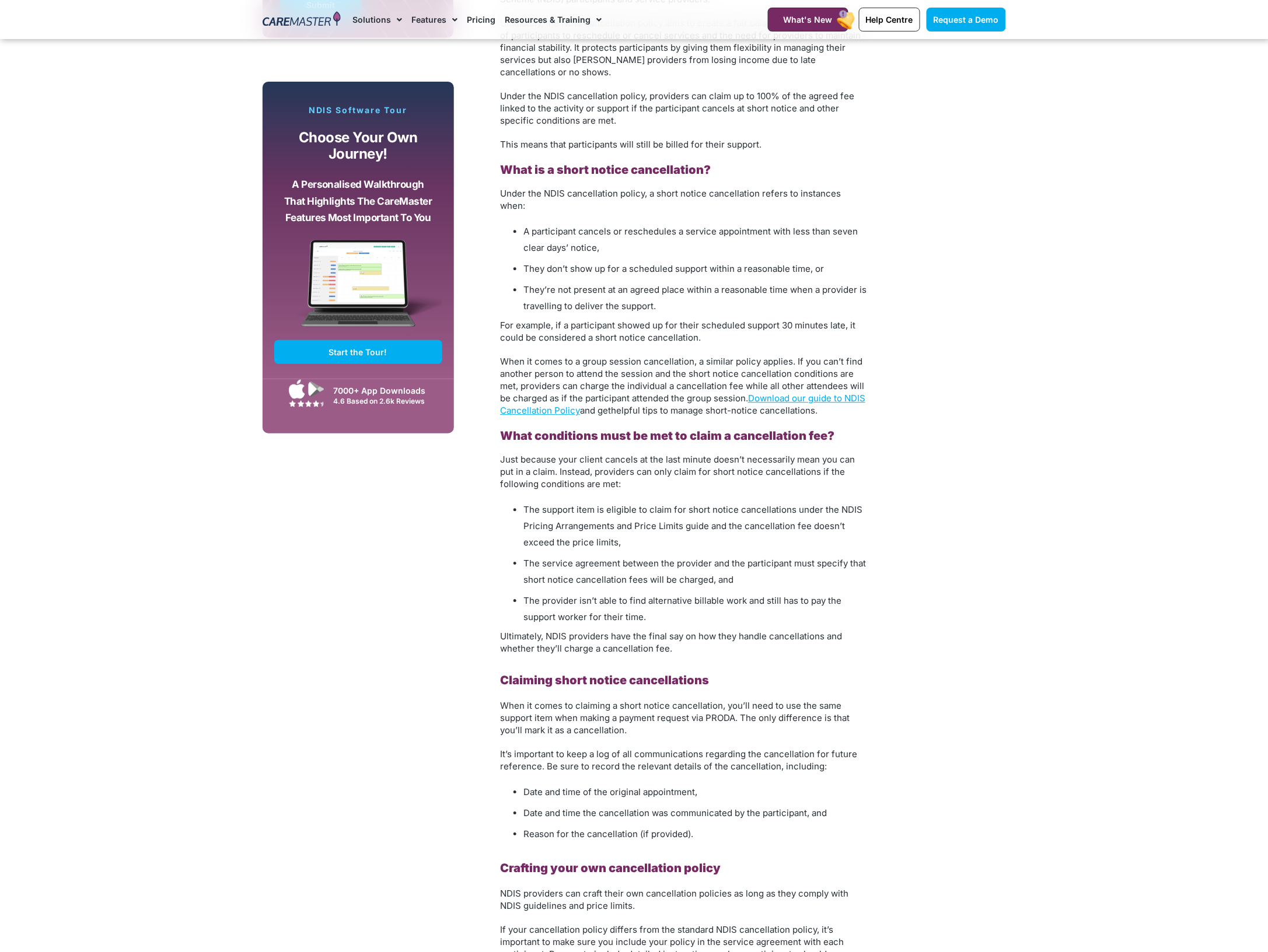 Image resolution: width=1268 pixels, height=952 pixels. Describe the element at coordinates (385, 400) in the screenshot. I see `div: 4.6 Based on 2.6k Reviews` at that location.